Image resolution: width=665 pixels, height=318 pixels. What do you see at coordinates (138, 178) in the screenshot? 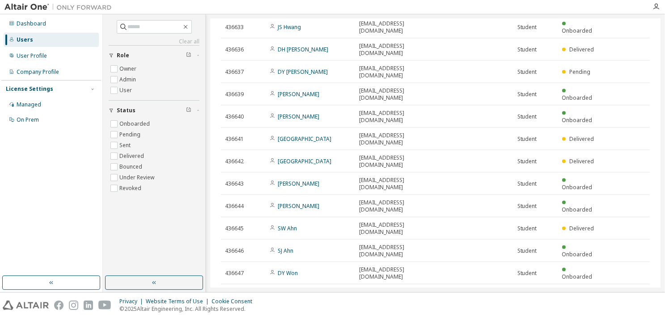
I see `label: Under Review` at bounding box center [138, 178].